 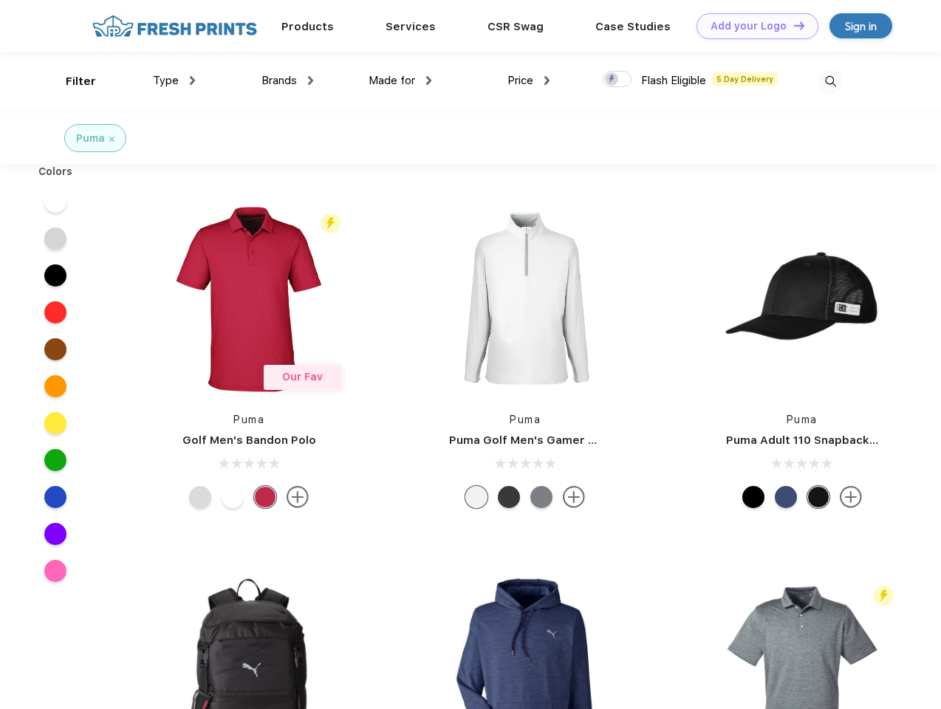 I want to click on img: DT, so click(x=800, y=25).